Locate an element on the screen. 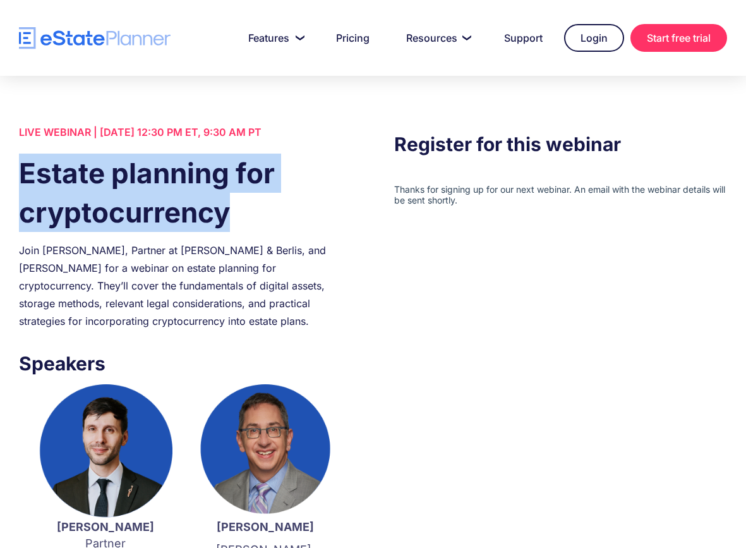 This screenshot has height=548, width=746. h3: Speakers is located at coordinates (185, 363).